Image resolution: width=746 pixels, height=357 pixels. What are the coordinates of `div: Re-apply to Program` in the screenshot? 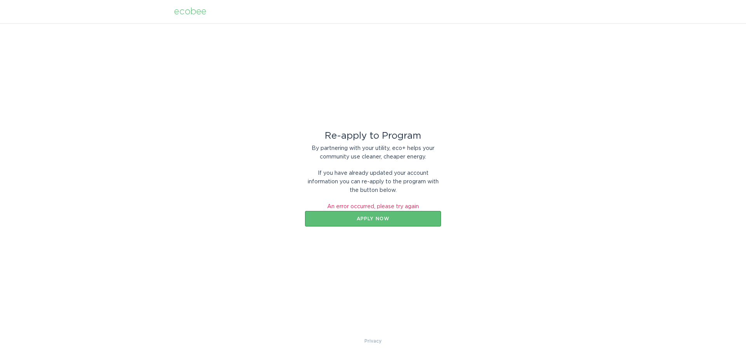 It's located at (373, 136).